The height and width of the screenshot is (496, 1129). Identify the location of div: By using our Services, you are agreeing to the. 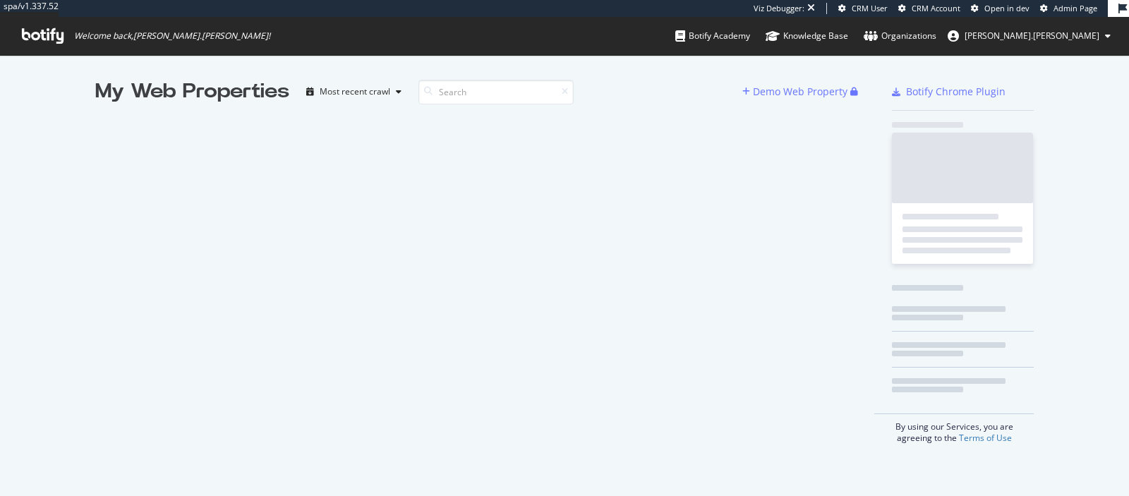
(954, 428).